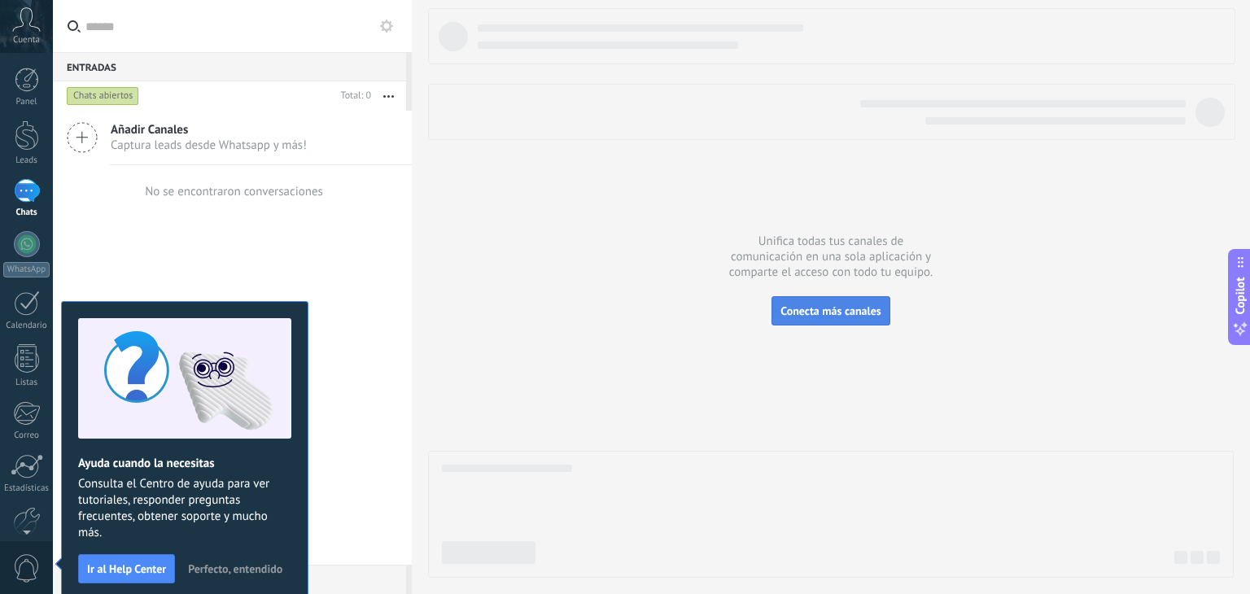  I want to click on span: Añadir Canales, so click(208, 129).